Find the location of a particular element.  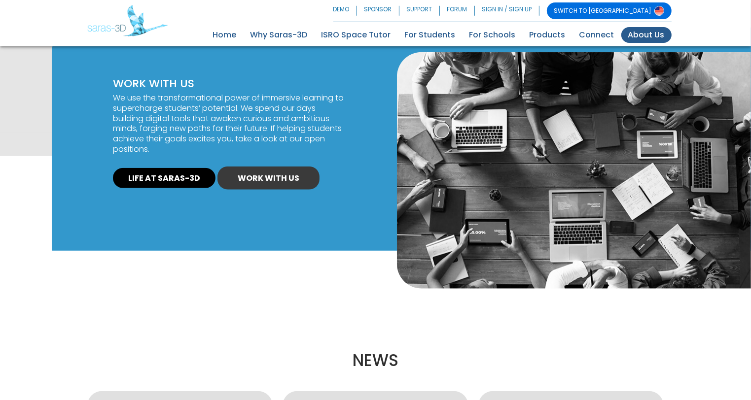

a: FORUM is located at coordinates (457, 11).